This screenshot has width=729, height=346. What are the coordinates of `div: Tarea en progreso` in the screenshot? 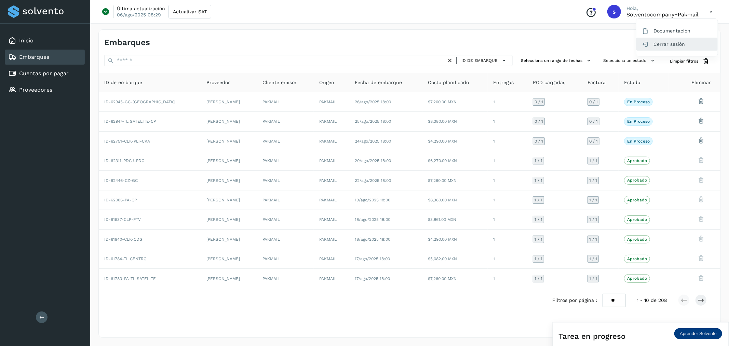 It's located at (641, 336).